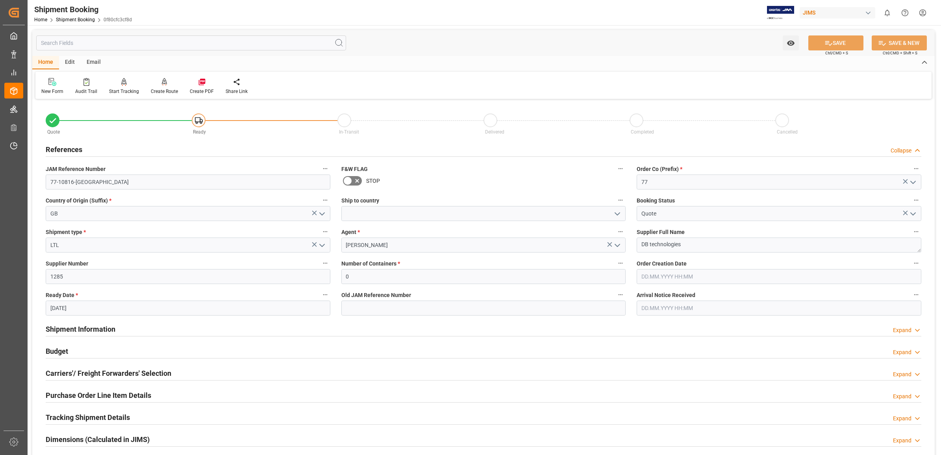 This screenshot has width=941, height=455. I want to click on button: show 0 new notifications, so click(887, 13).